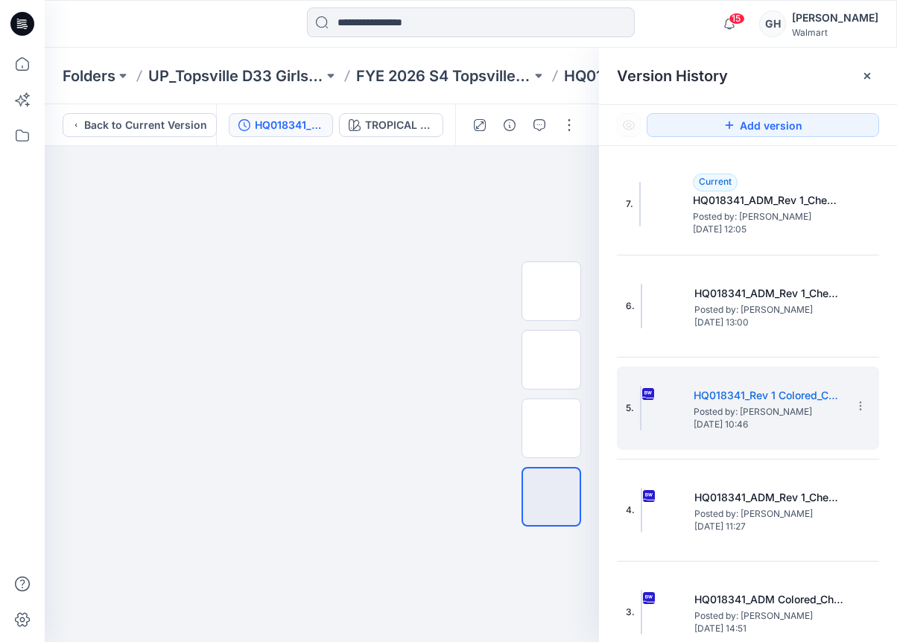 The width and height of the screenshot is (897, 642). I want to click on span: 3., so click(630, 612).